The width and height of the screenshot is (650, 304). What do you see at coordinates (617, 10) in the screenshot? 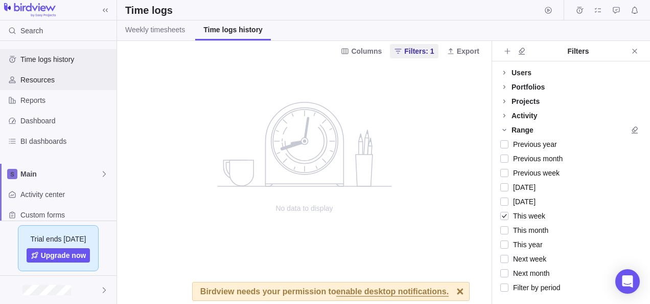
I see `span: Approval requests` at bounding box center [617, 10].